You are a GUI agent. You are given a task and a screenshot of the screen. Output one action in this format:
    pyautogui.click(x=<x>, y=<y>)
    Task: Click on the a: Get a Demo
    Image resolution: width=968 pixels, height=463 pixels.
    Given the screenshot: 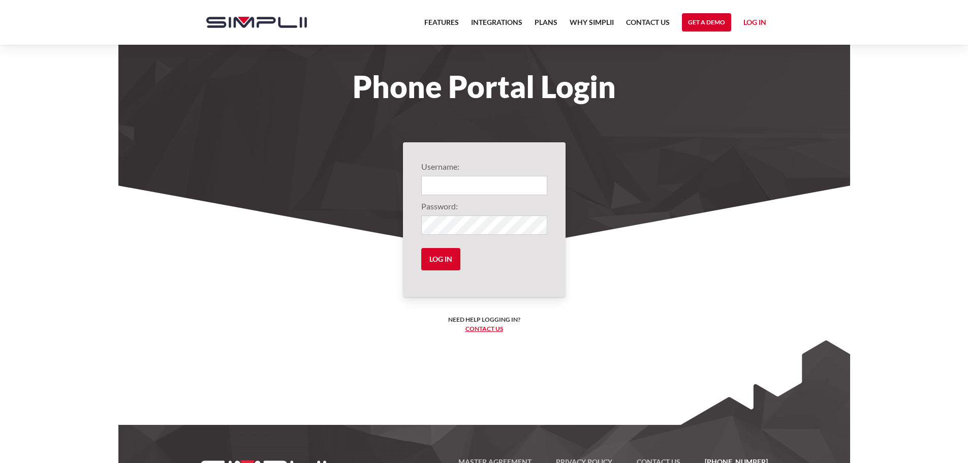 What is the action you would take?
    pyautogui.click(x=707, y=22)
    